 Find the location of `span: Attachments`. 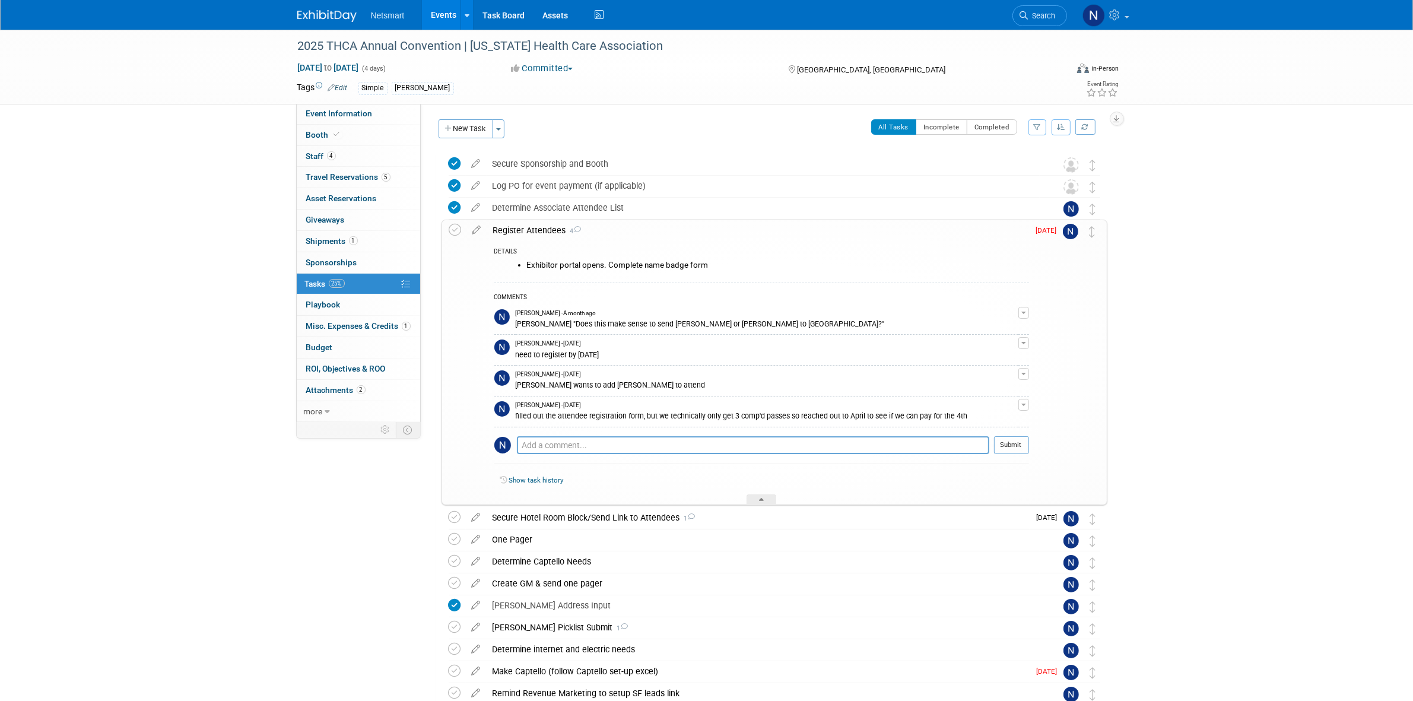

span: Attachments is located at coordinates (336, 390).